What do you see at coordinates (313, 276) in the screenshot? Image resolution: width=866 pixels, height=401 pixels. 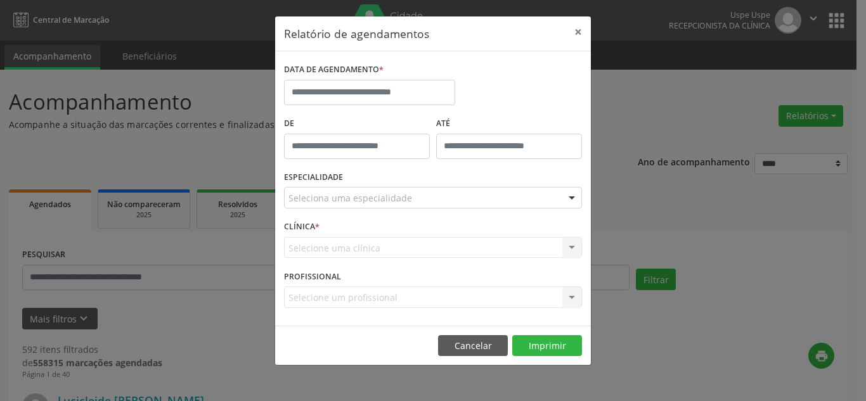 I see `label: PROFISSIONAL` at bounding box center [313, 276].